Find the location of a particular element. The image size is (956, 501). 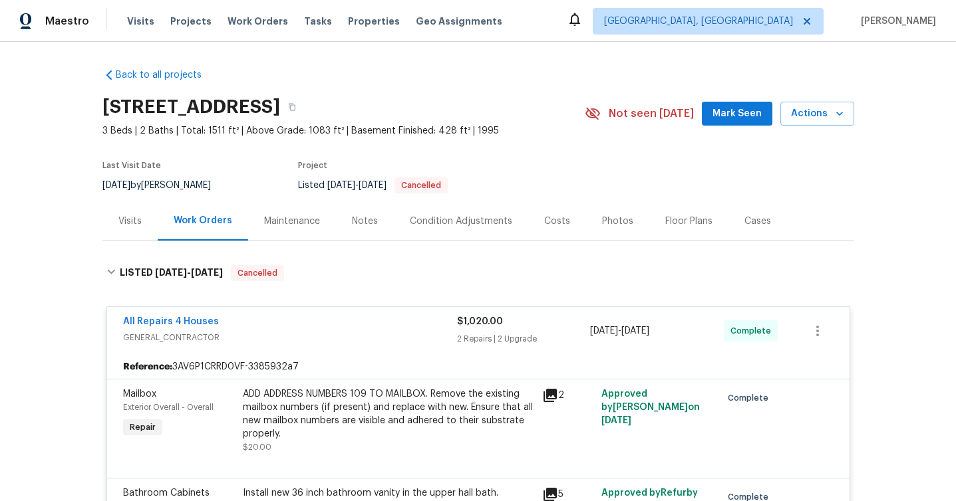

div: Work Orders is located at coordinates (203, 221).